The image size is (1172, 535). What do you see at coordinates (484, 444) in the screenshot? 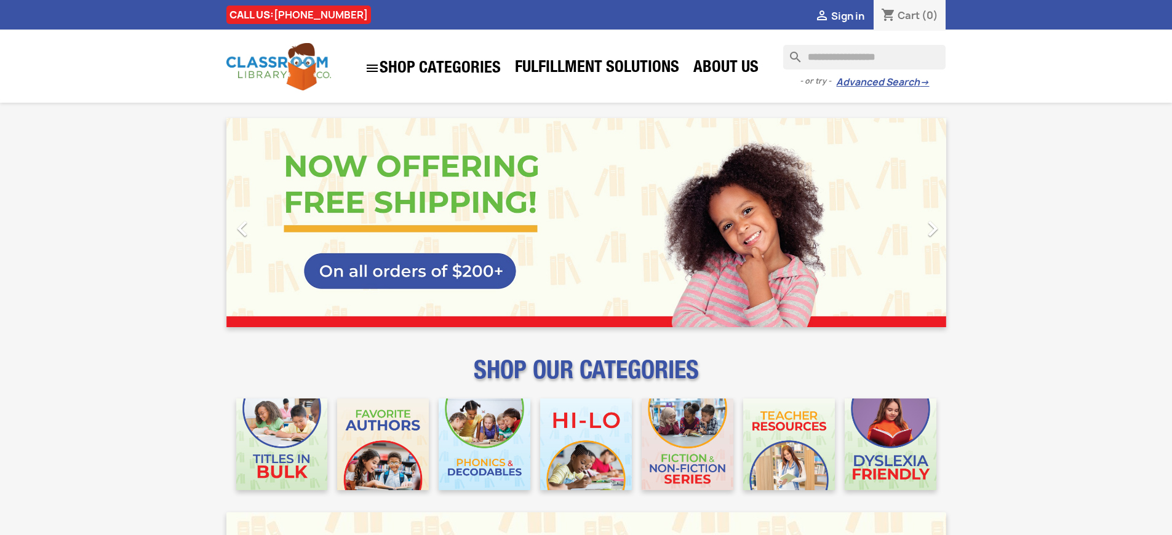
I see `img: CLC_Phonics_And_Decodables_Mobile.jpg` at bounding box center [484, 444].